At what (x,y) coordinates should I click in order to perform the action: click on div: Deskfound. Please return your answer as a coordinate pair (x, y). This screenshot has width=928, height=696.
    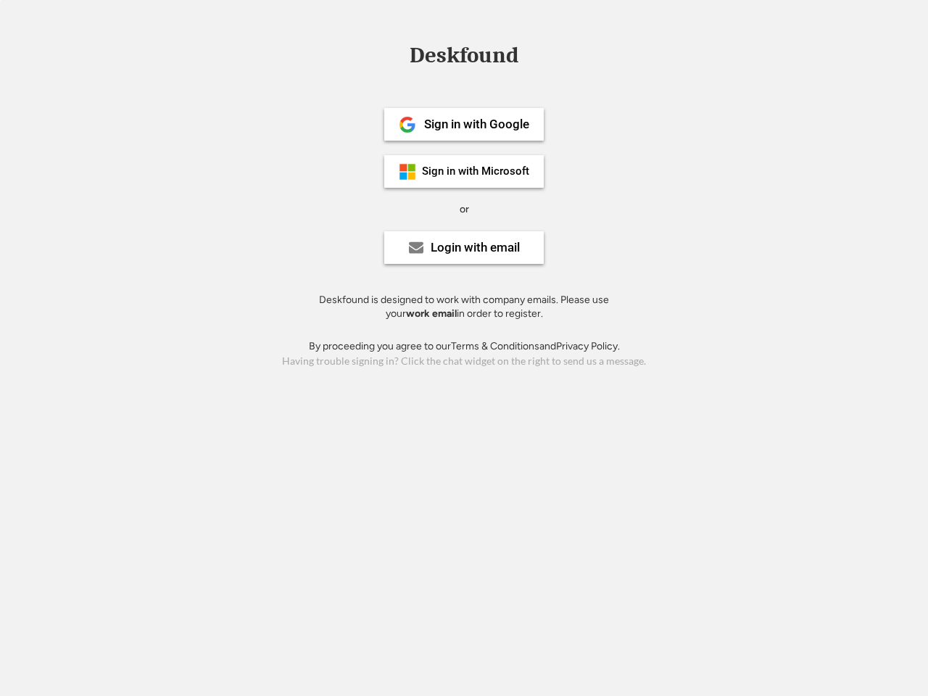
    Looking at the image, I should click on (464, 55).